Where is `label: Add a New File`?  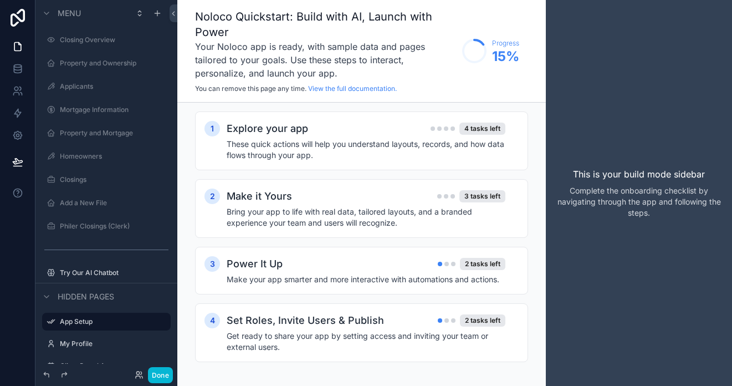 label: Add a New File is located at coordinates (114, 203).